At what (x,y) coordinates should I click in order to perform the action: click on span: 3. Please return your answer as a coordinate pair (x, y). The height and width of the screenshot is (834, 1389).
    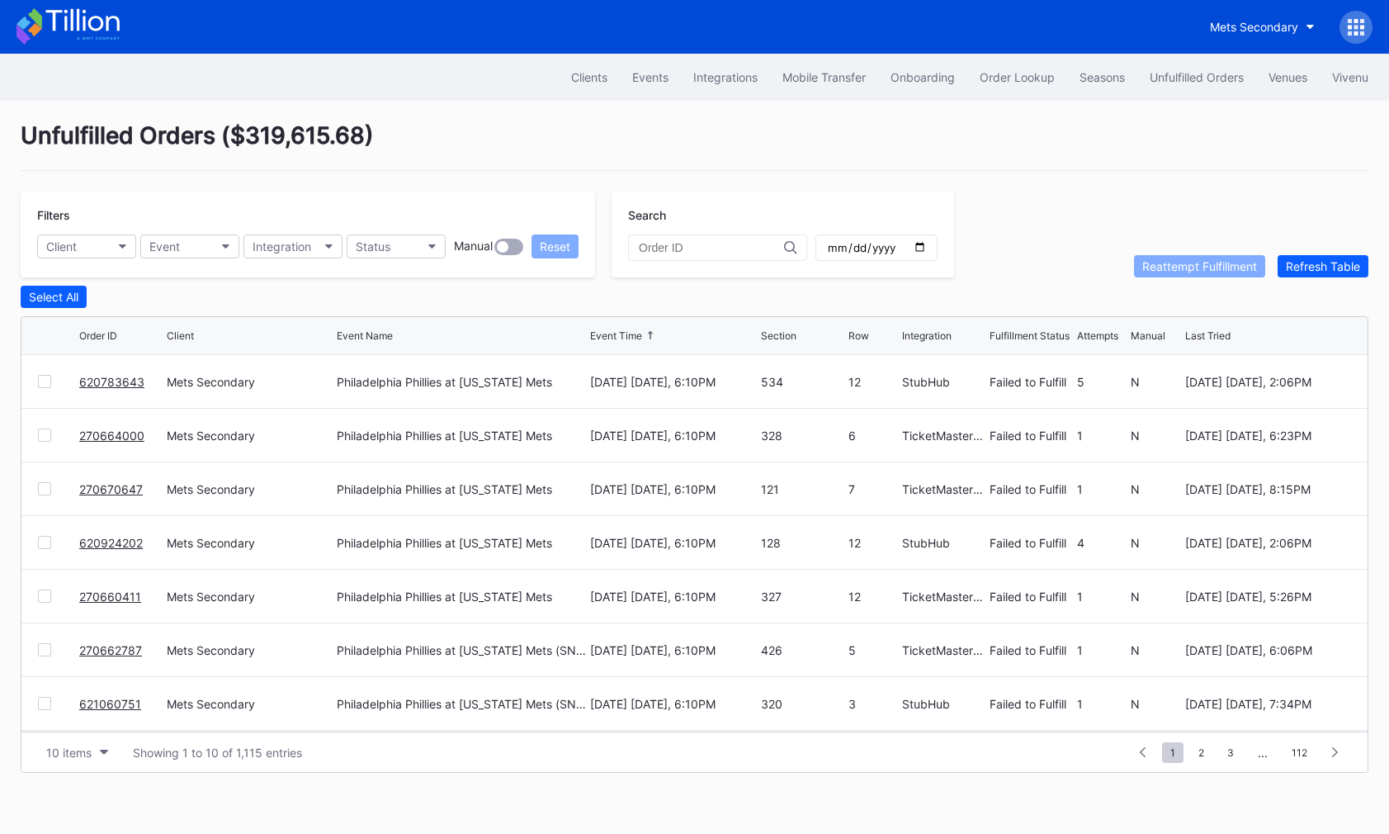
    Looking at the image, I should click on (1231, 752).